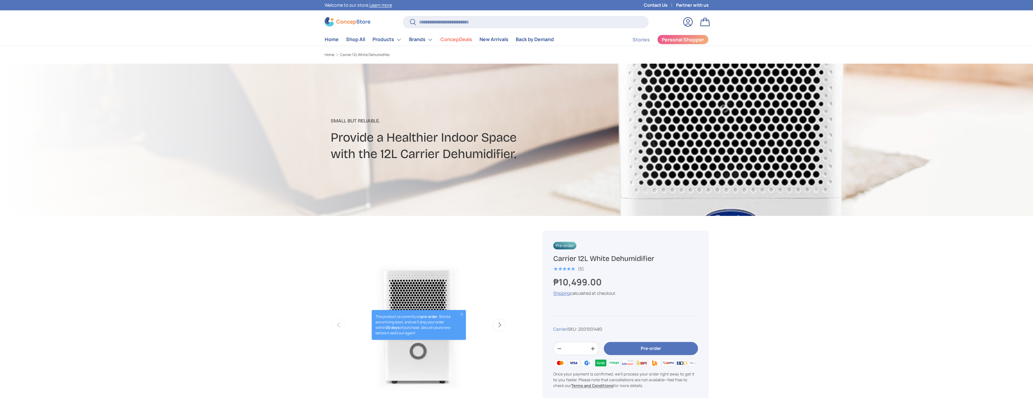  Describe the element at coordinates (355, 39) in the screenshot. I see `a: Shop All` at that location.